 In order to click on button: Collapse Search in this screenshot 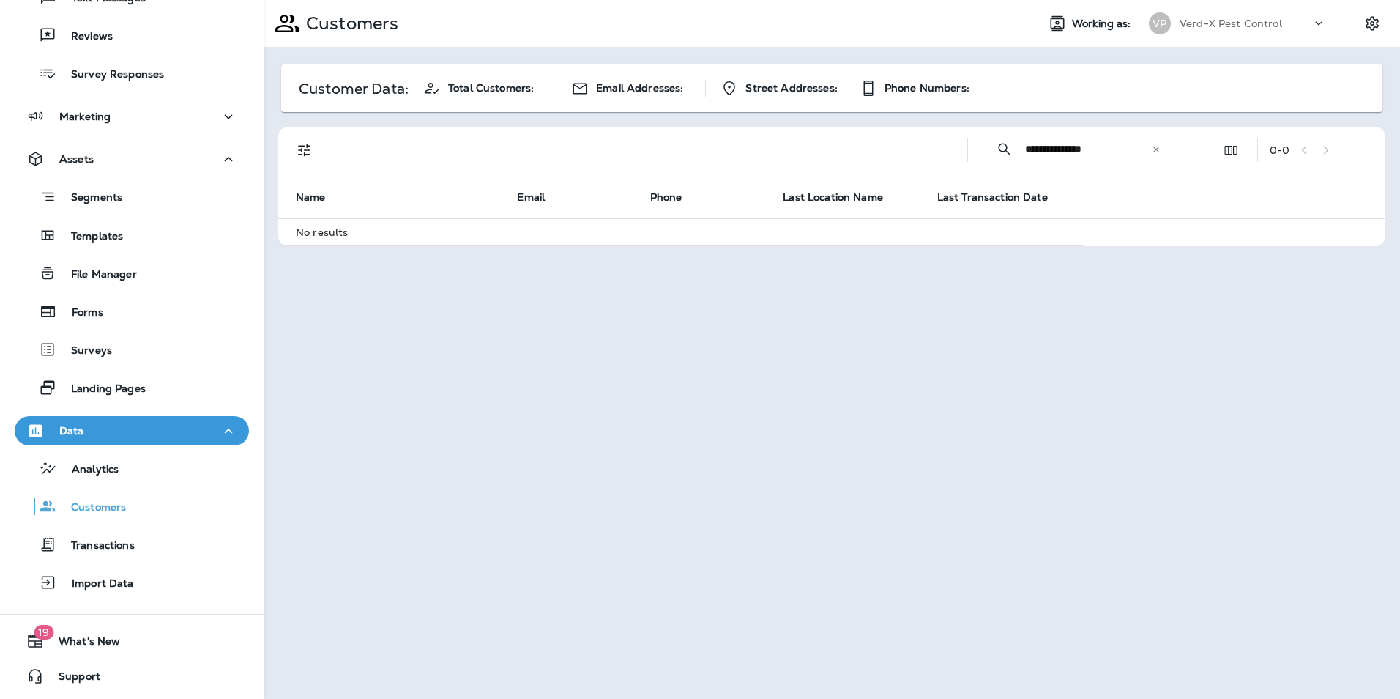, I will do `click(1005, 149)`.